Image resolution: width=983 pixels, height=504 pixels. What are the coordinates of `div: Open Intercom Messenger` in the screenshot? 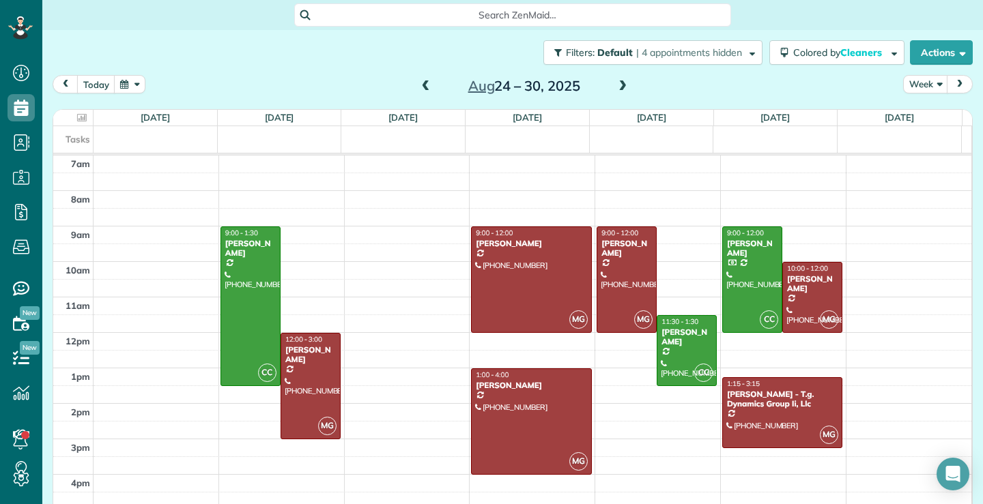 It's located at (953, 474).